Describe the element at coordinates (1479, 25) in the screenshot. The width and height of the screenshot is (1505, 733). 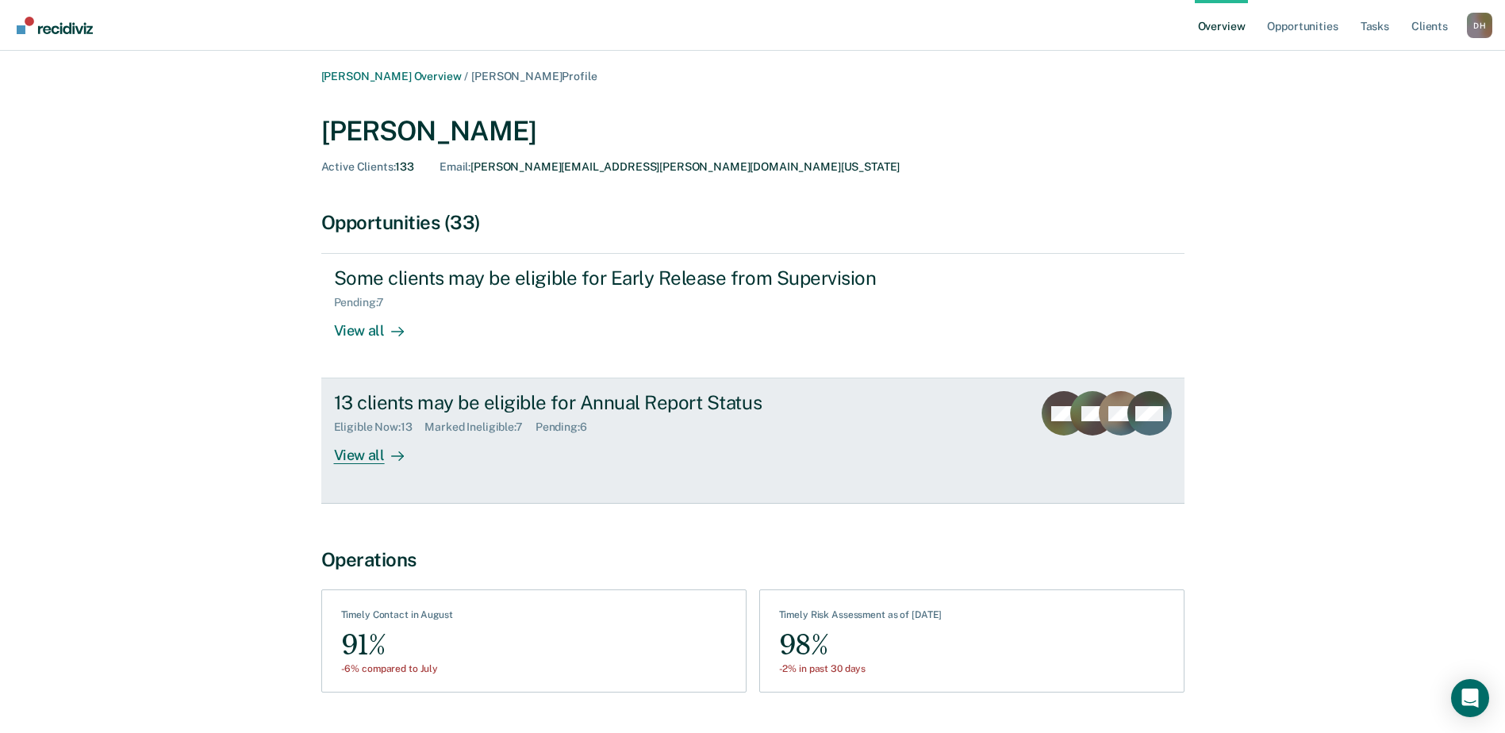
I see `div: D H` at that location.